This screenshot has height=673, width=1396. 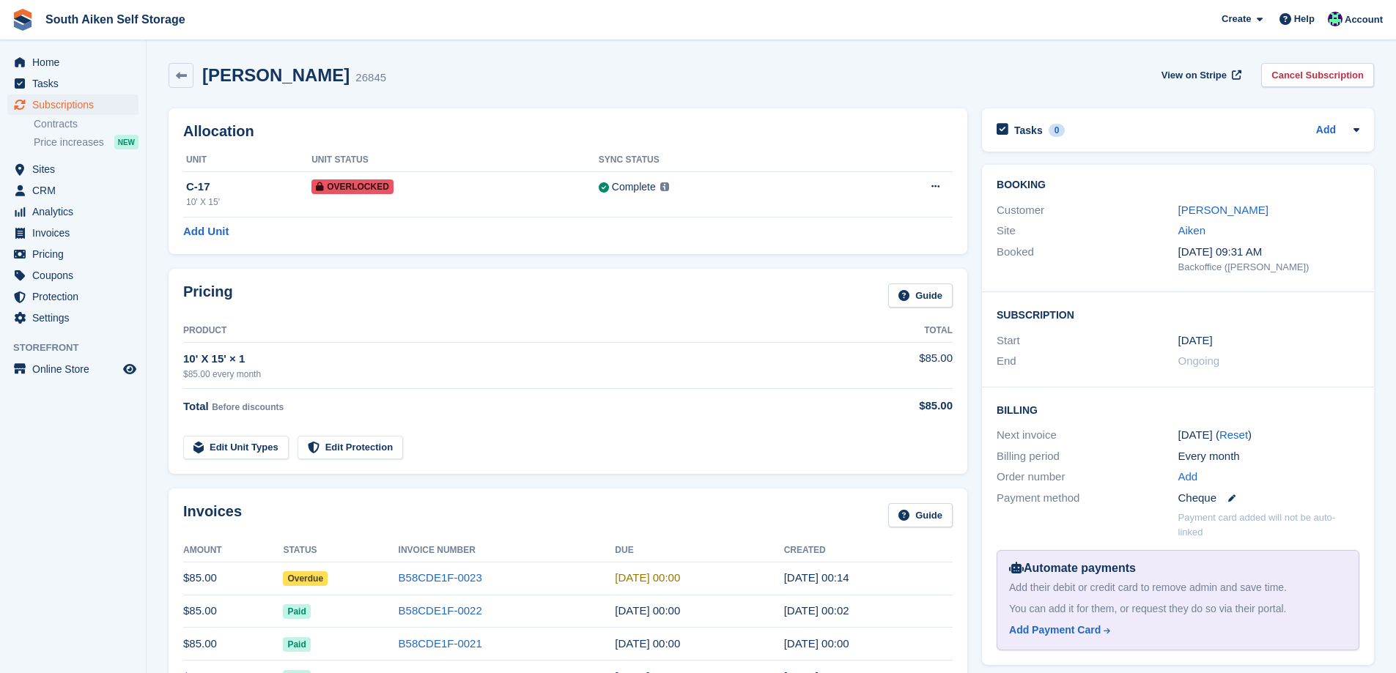 I want to click on a: Add Unit, so click(x=206, y=232).